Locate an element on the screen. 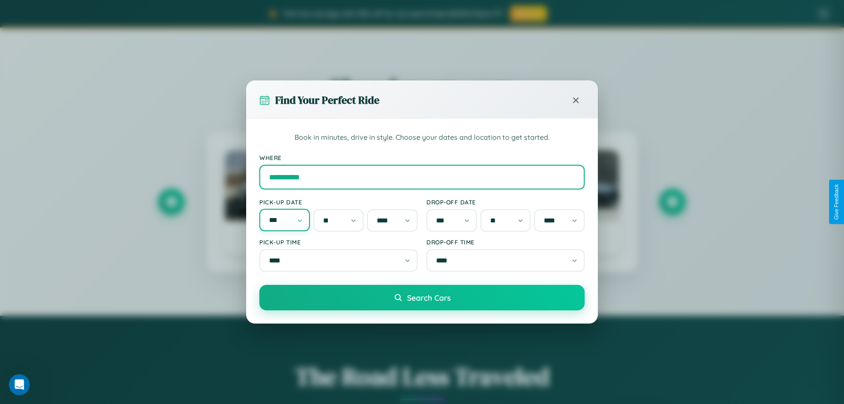 This screenshot has height=404, width=844. p: Book in minutes, drive in style. Choose your dates and location to get started. is located at coordinates (422, 138).